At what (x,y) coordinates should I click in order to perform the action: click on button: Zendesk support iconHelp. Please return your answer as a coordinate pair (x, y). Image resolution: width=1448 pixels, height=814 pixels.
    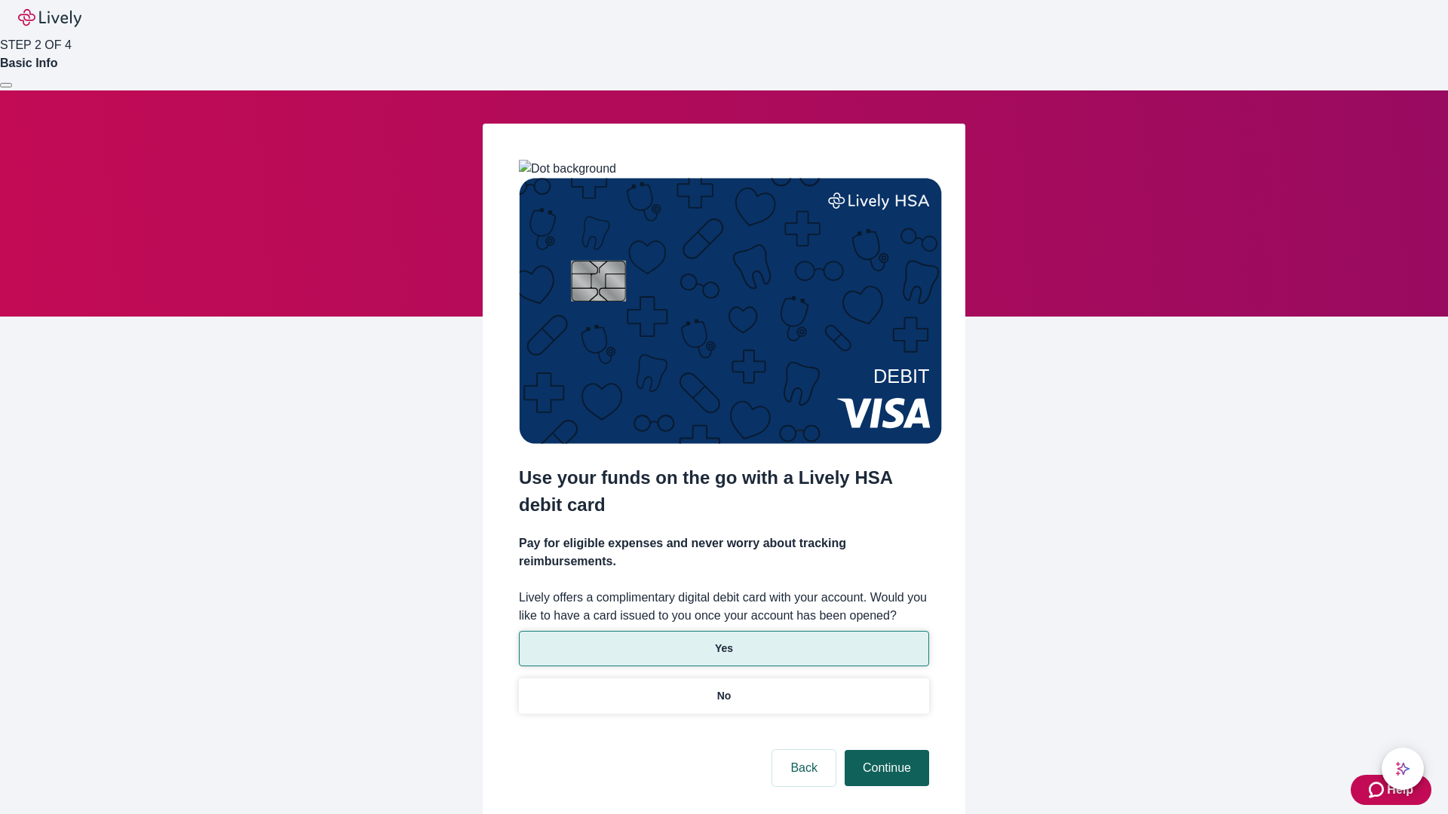
    Looking at the image, I should click on (1391, 790).